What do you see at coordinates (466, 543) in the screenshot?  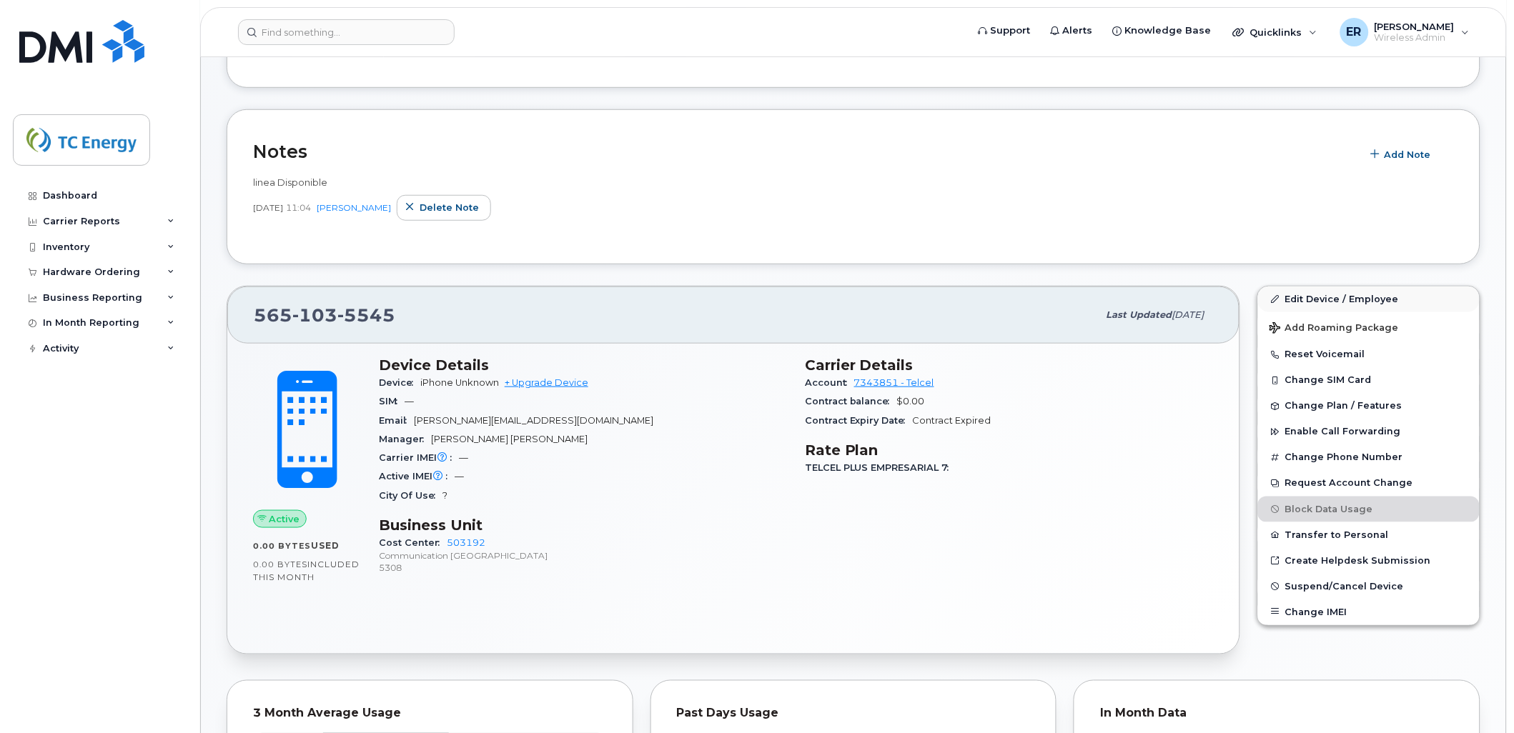 I see `a: 503192` at bounding box center [466, 543].